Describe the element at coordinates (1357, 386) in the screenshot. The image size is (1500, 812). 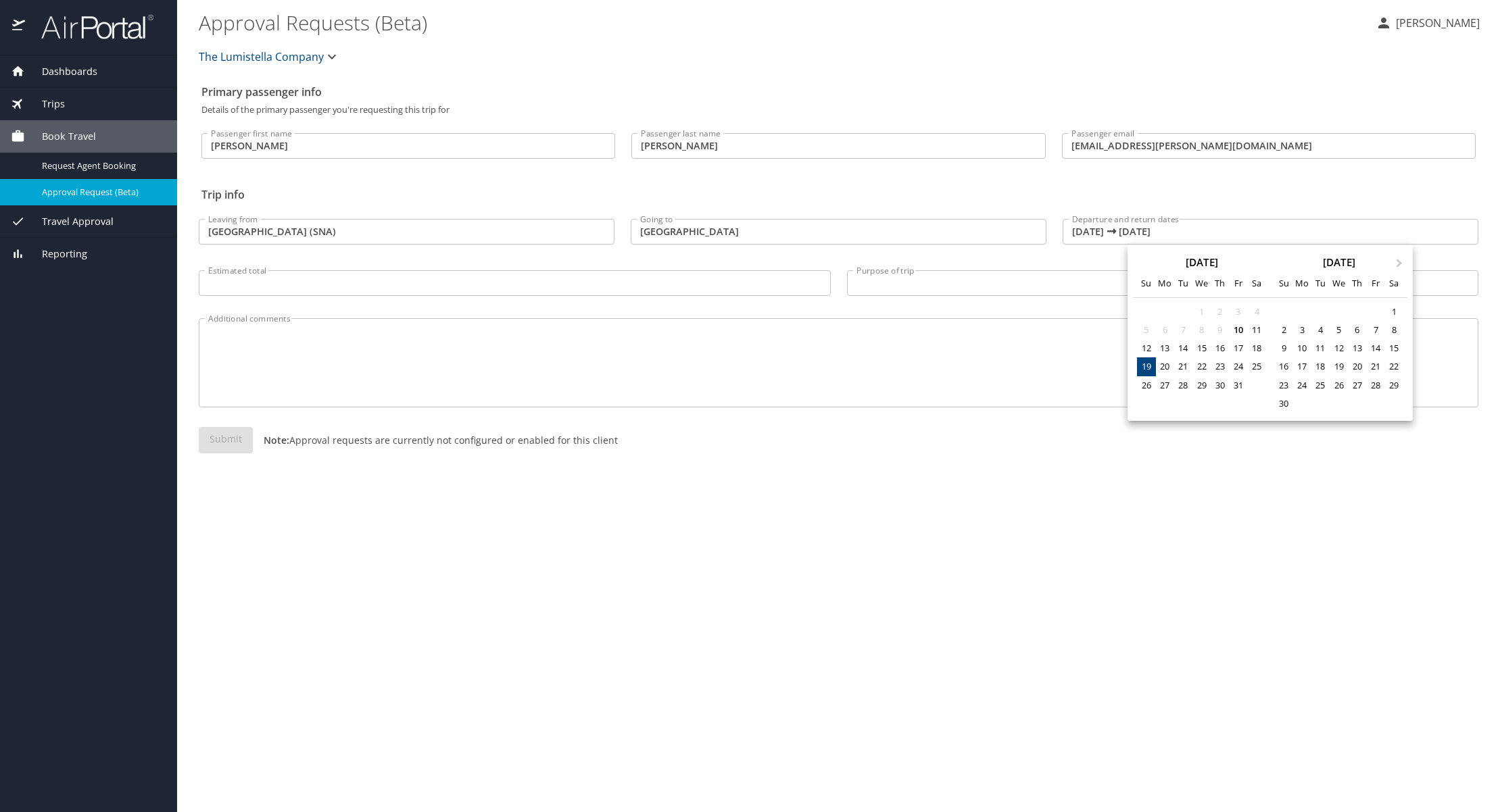
I see `div: Choose Thursday, November 27th, 2025` at that location.